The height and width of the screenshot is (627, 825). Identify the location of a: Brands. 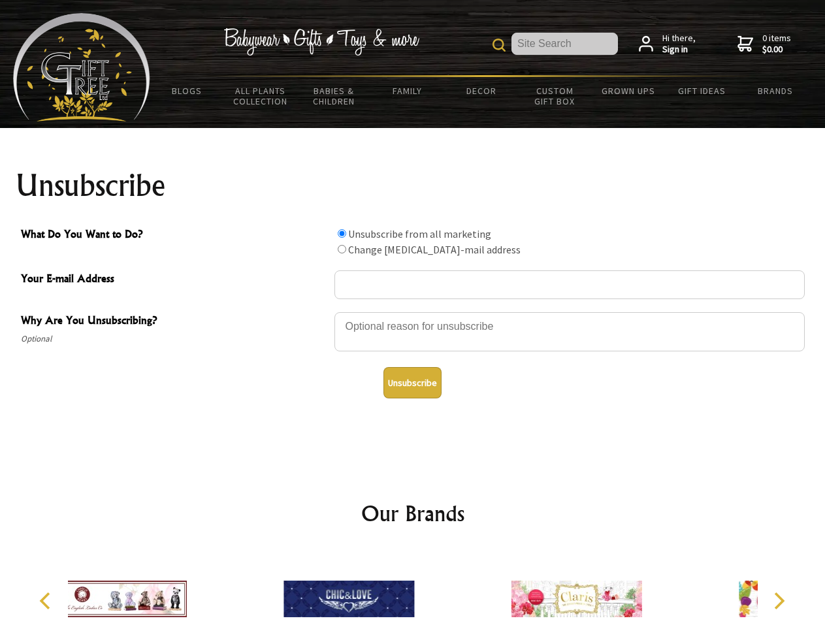
(775, 91).